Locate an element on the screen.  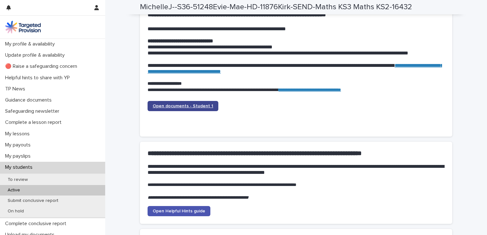
p: To review is located at coordinates (18, 180).